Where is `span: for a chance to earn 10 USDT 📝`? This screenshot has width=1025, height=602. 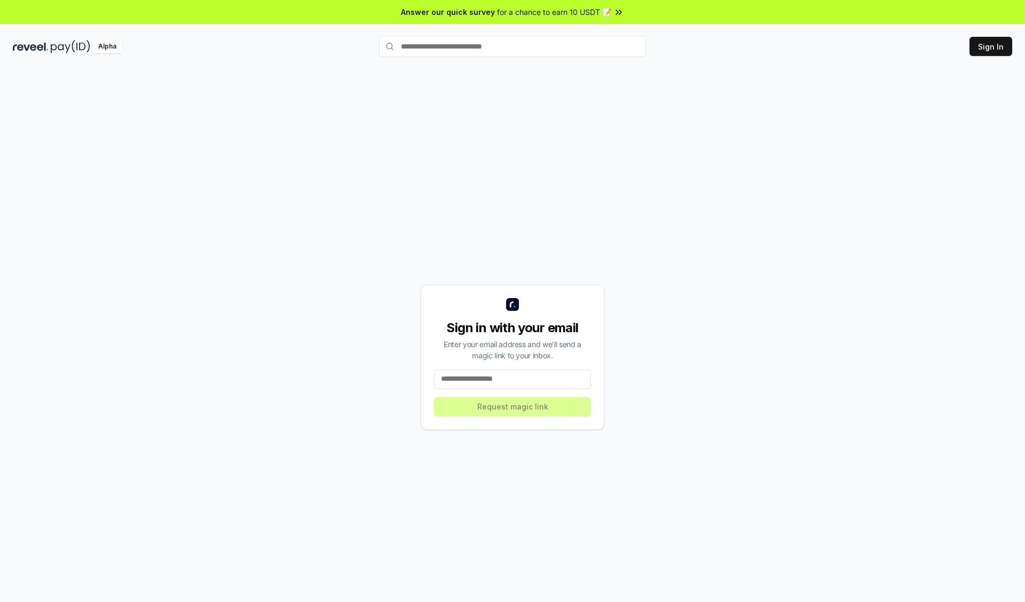 span: for a chance to earn 10 USDT 📝 is located at coordinates (554, 12).